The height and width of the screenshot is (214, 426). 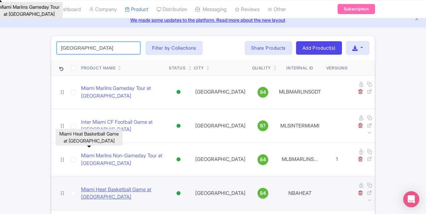 What do you see at coordinates (300, 193) in the screenshot?
I see `td: NBAHEAT` at bounding box center [300, 193].